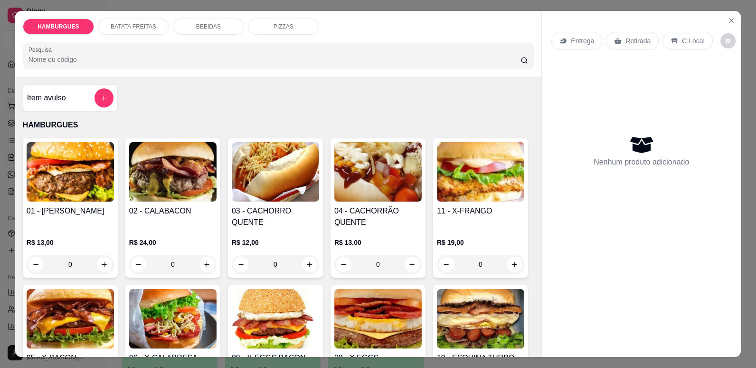  I want to click on p: R$ 24,00, so click(173, 242).